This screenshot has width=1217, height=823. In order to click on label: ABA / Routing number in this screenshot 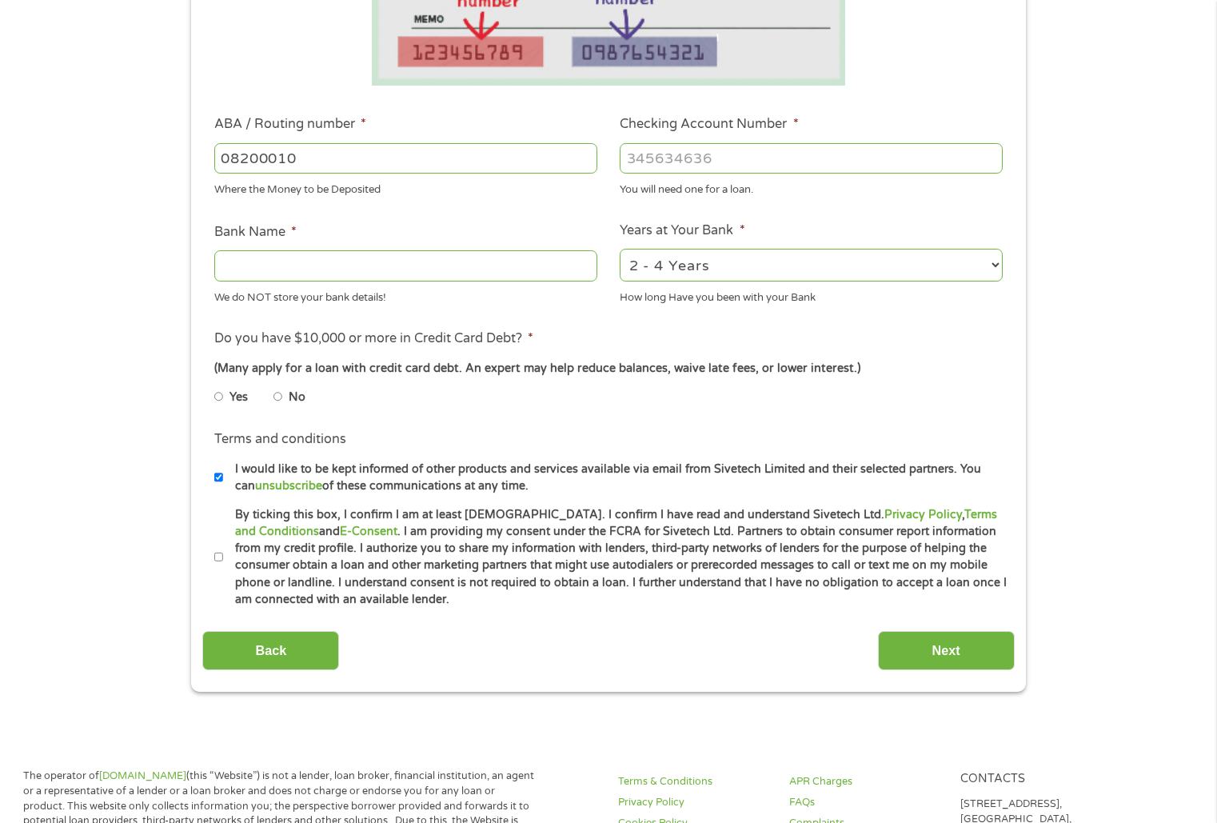, I will do `click(290, 124)`.